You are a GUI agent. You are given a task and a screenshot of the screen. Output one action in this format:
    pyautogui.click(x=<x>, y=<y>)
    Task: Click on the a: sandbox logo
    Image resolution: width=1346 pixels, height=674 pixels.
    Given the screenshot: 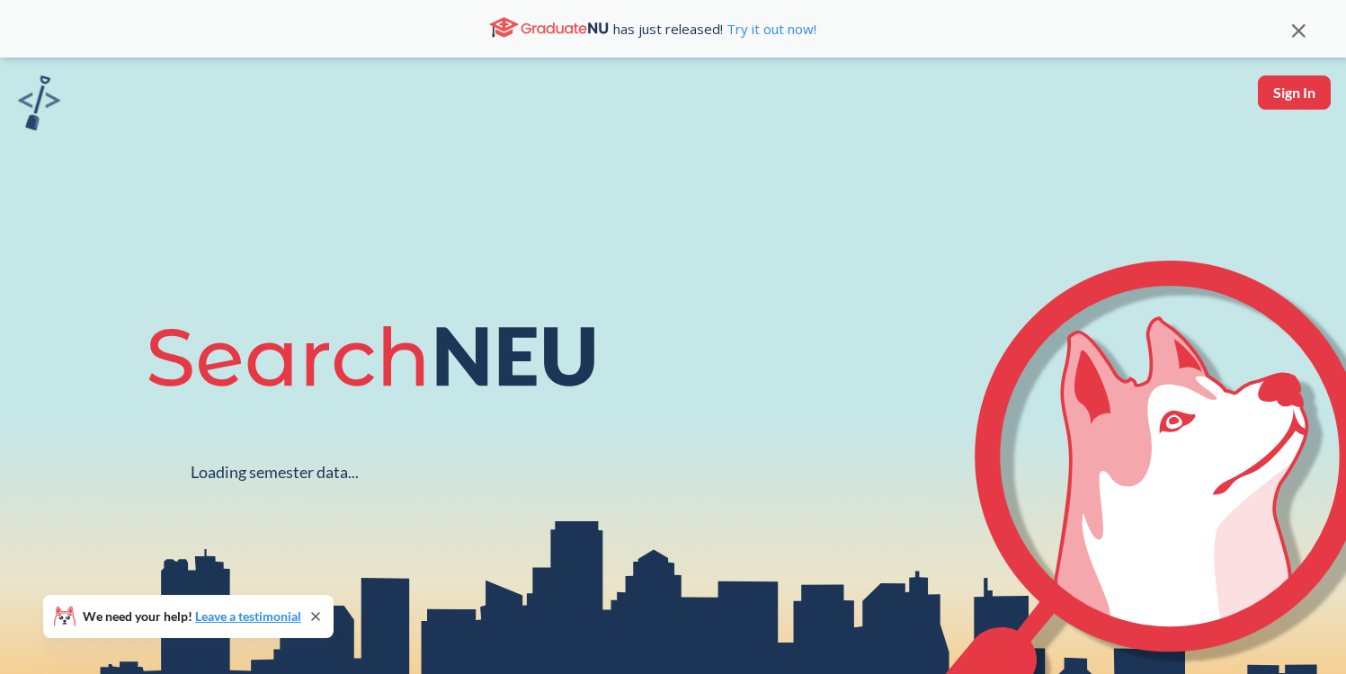 What is the action you would take?
    pyautogui.click(x=39, y=105)
    